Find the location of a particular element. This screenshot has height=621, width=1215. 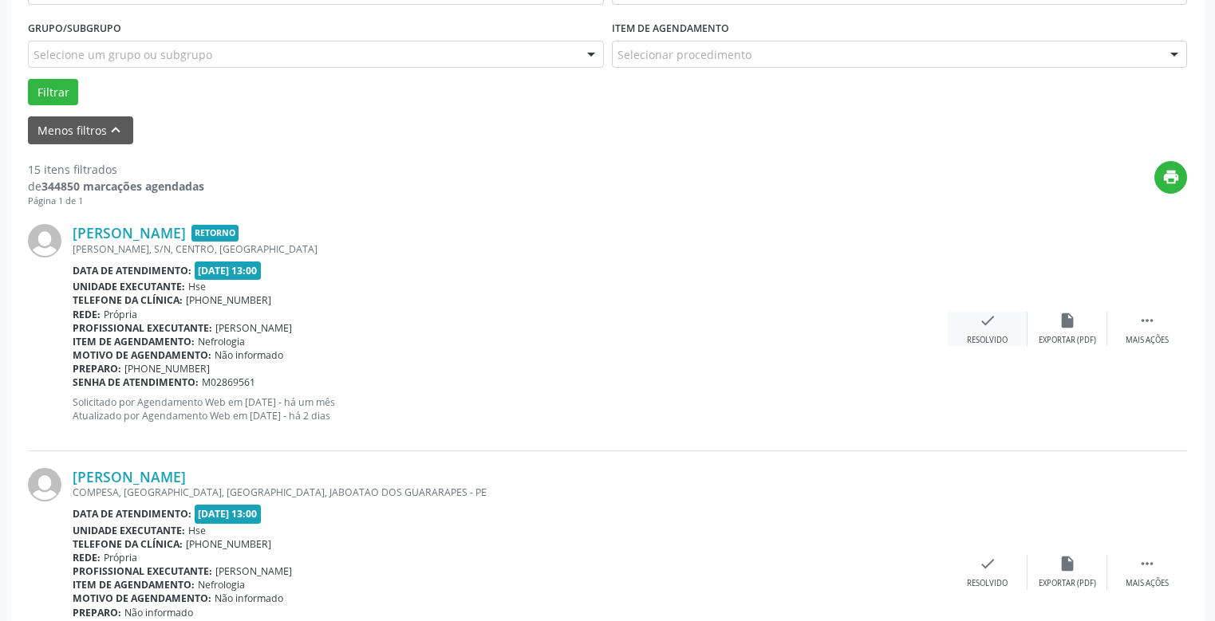

div: de is located at coordinates (116, 186).